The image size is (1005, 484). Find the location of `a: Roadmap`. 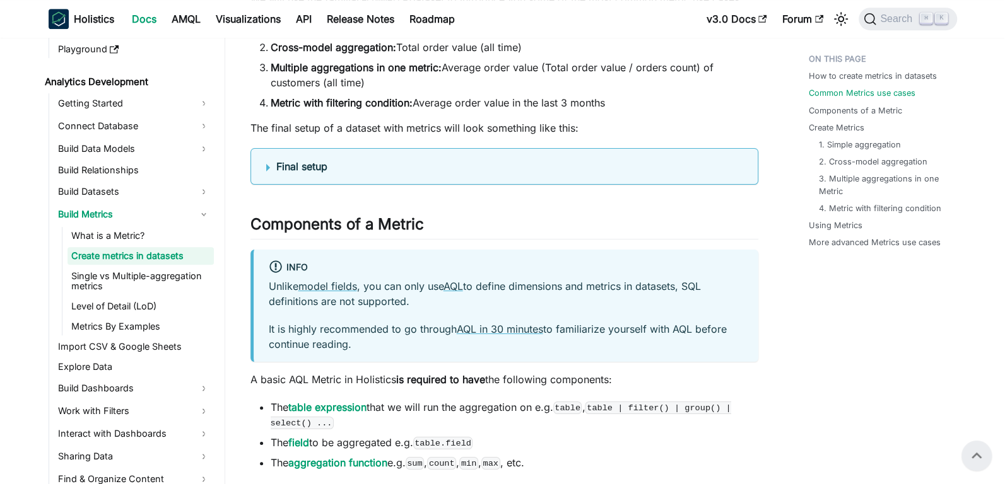

a: Roadmap is located at coordinates (432, 19).